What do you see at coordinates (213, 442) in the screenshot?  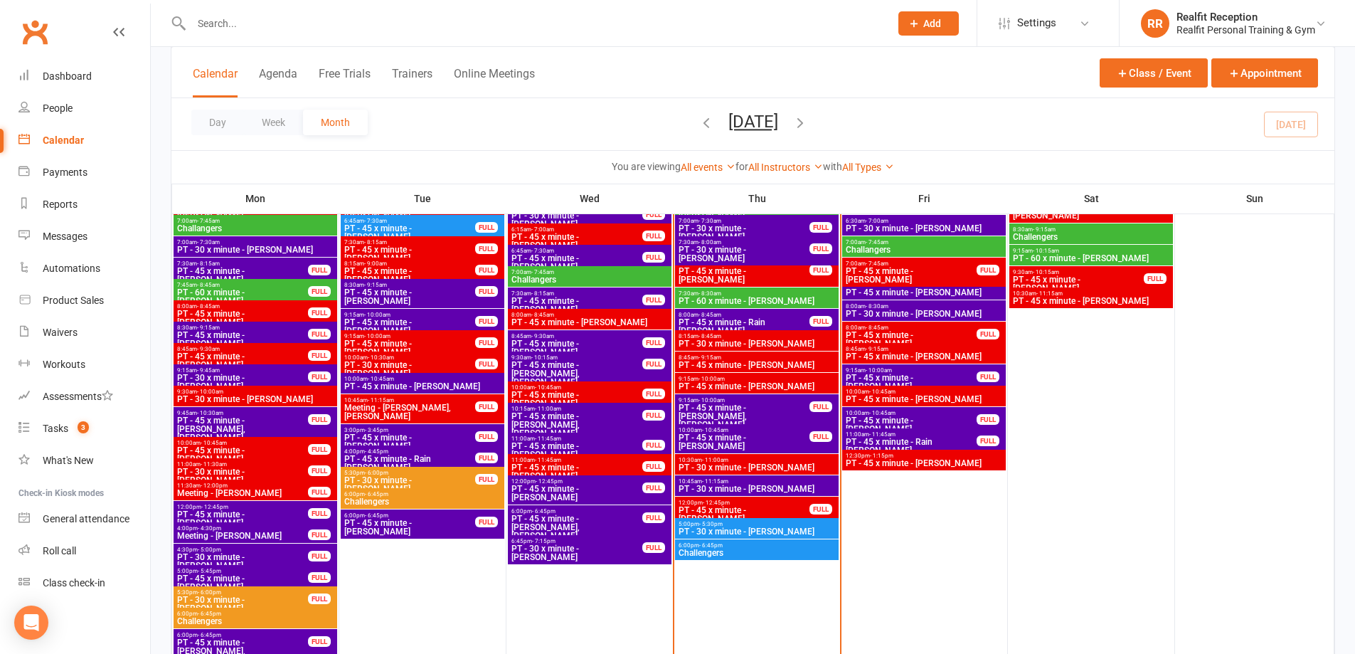 I see `span: - 10:45am` at bounding box center [213, 442].